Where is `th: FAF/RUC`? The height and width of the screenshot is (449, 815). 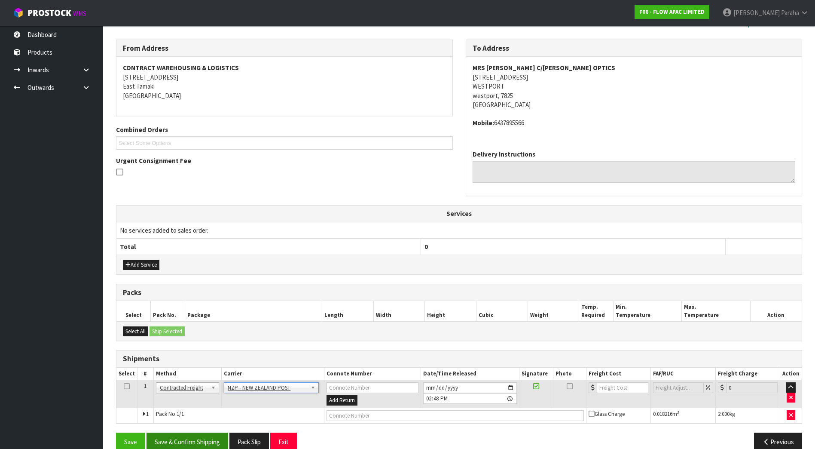
th: FAF/RUC is located at coordinates (683, 374).